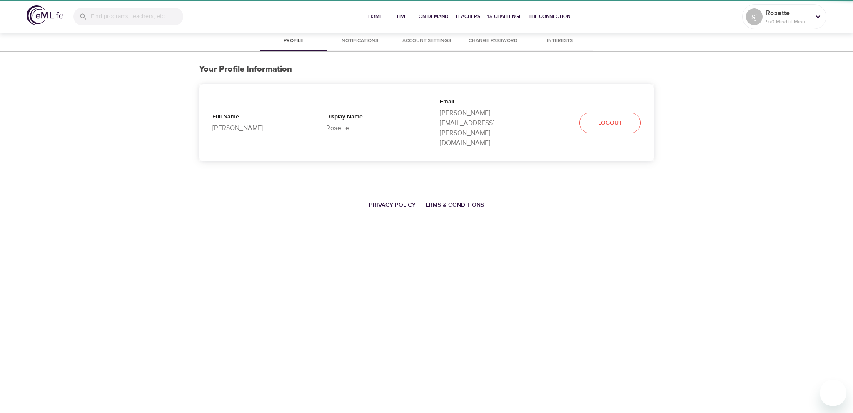  What do you see at coordinates (609, 123) in the screenshot?
I see `button: Logout` at bounding box center [609, 123].